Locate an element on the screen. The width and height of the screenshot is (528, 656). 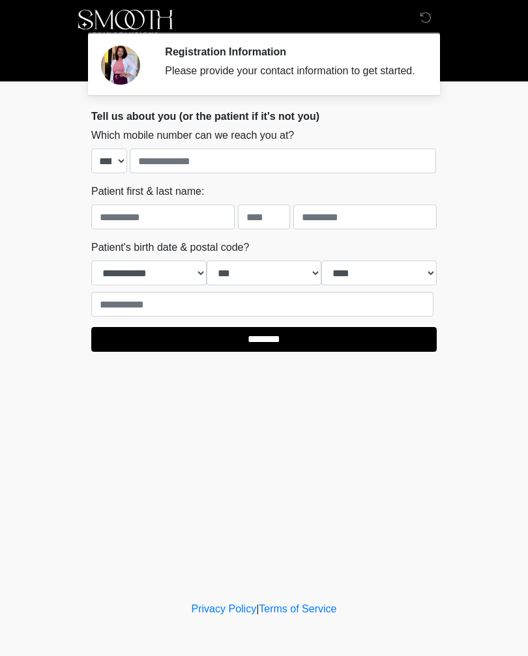
img: Smooth Skin Solutions LLC Logo is located at coordinates (125, 23).